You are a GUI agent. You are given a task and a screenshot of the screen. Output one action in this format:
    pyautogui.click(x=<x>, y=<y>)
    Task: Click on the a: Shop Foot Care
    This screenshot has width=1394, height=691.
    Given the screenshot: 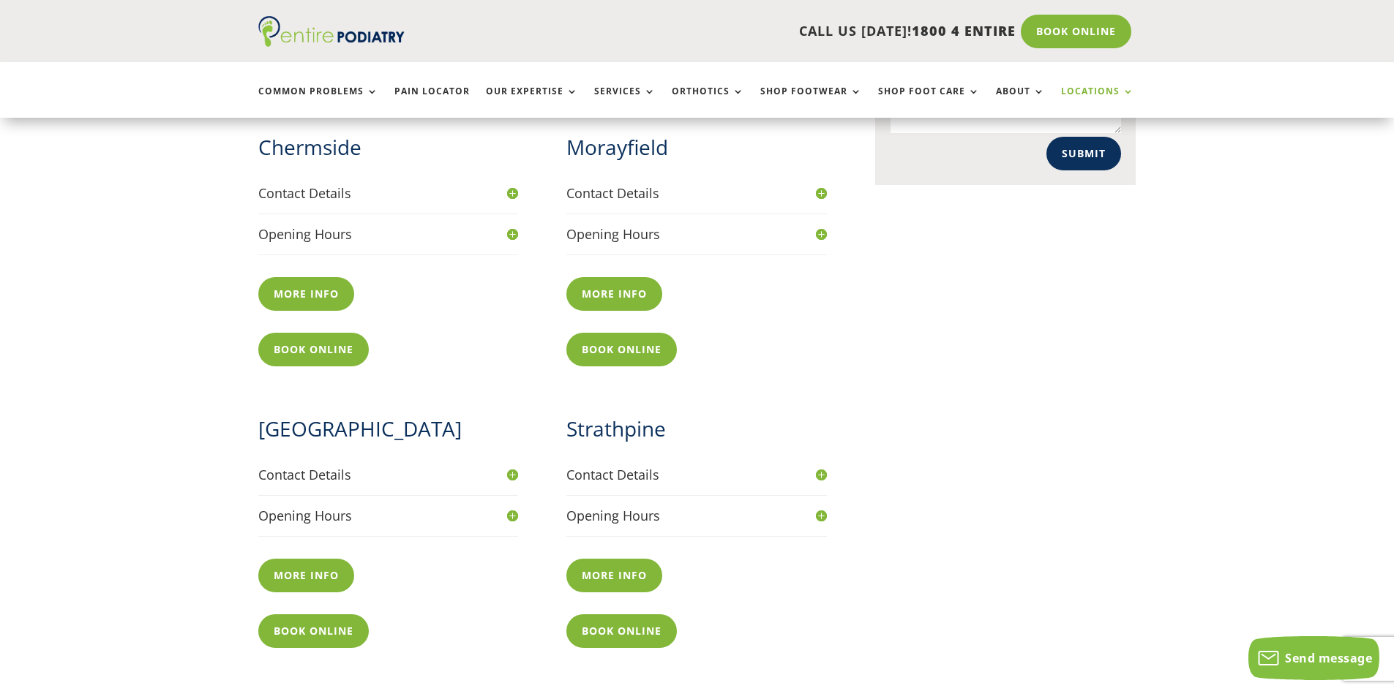 What is the action you would take?
    pyautogui.click(x=928, y=102)
    